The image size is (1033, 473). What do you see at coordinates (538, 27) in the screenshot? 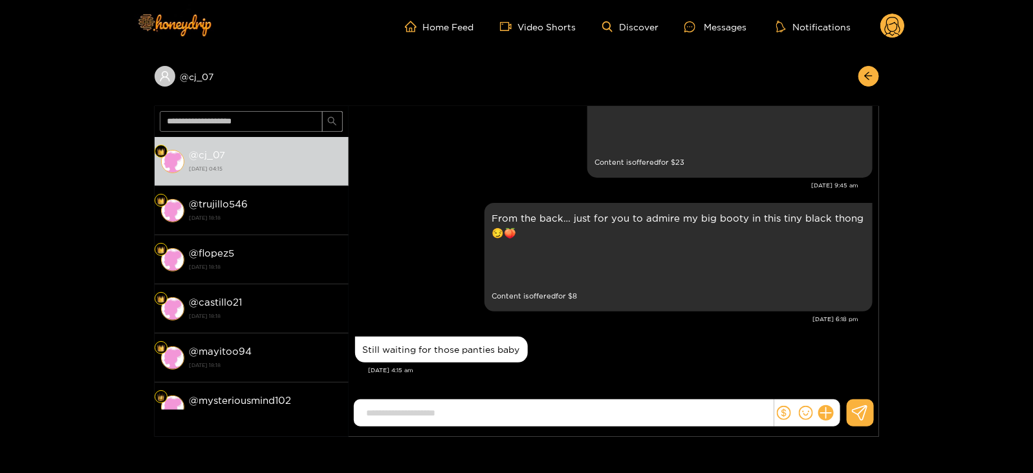
I see `a: Video Shorts` at bounding box center [538, 27].